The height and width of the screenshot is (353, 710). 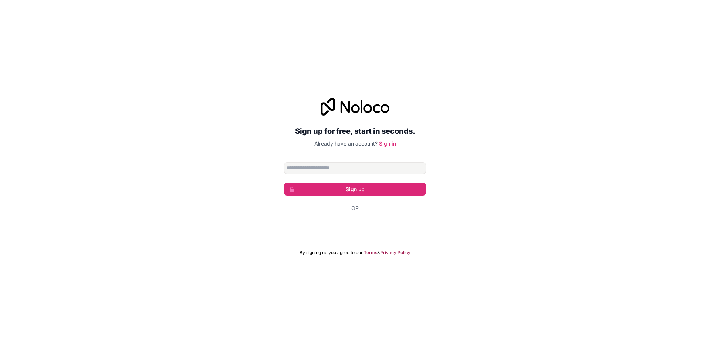 I want to click on input: Email address, so click(x=355, y=168).